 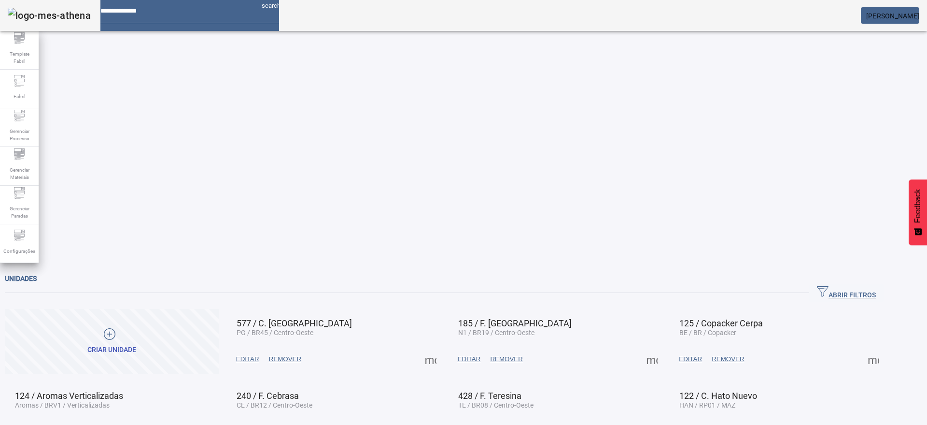 I want to click on span: N1 / BR19 / Centro-Oeste, so click(x=497, y=332).